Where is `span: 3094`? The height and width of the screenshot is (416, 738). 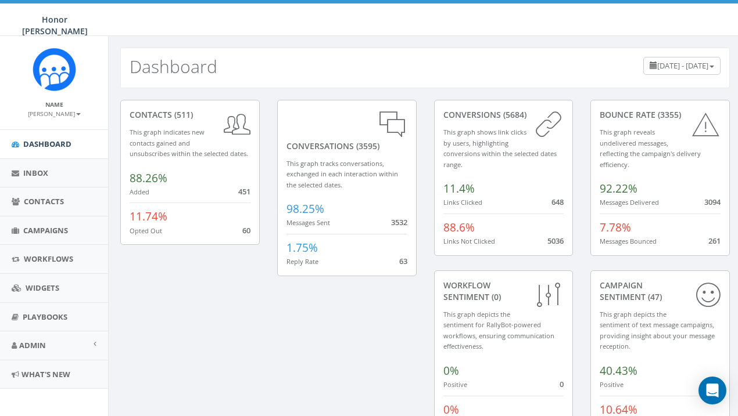
span: 3094 is located at coordinates (712, 202).